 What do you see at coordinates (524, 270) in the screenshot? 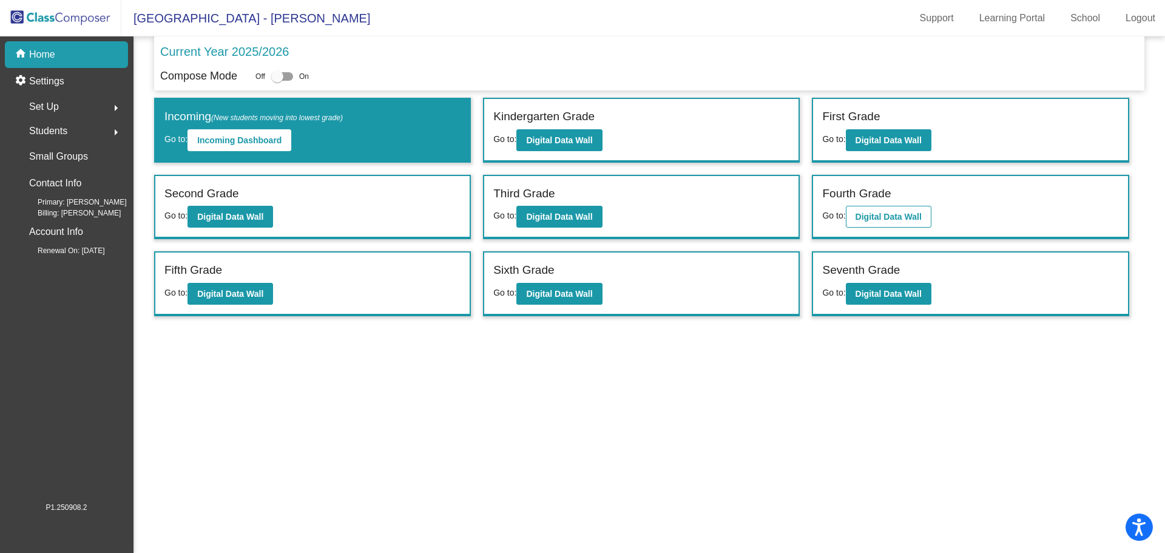
I see `label: Sixth Grade` at bounding box center [524, 270].